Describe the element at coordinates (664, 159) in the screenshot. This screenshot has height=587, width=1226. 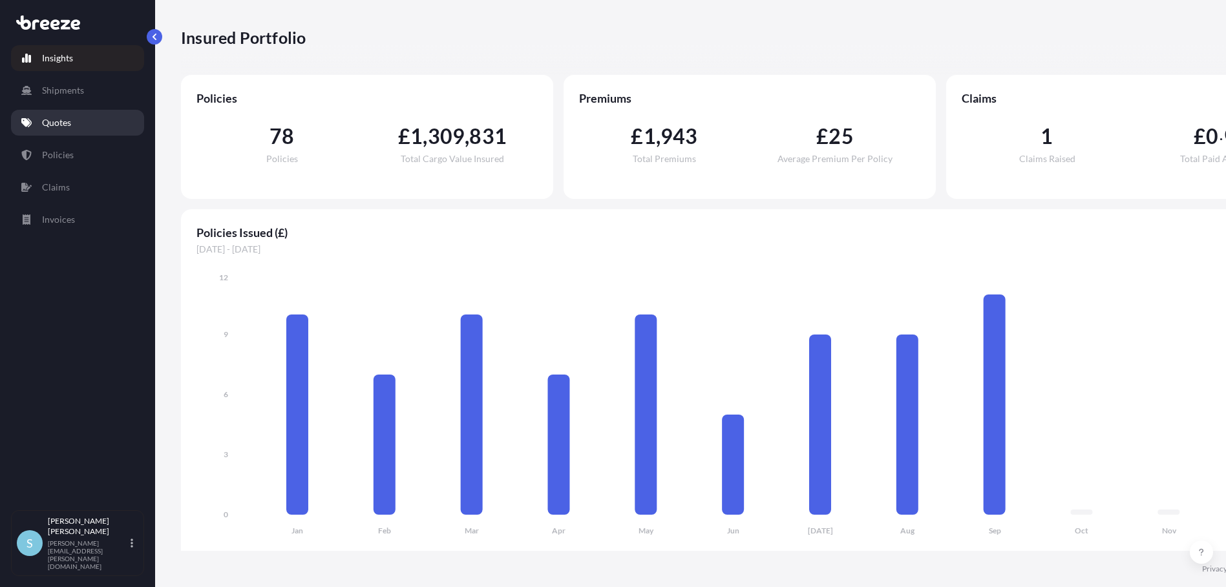
I see `span: Total Premiums` at that location.